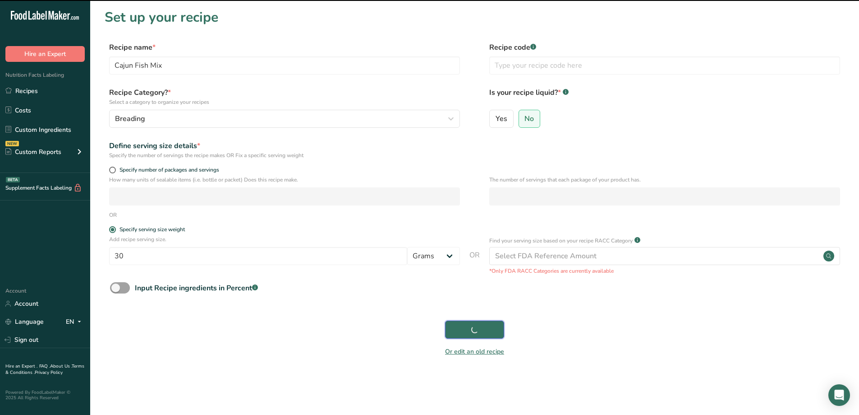 This screenshot has width=859, height=415. Describe the element at coordinates (45, 366) in the screenshot. I see `a: FAQ .` at that location.